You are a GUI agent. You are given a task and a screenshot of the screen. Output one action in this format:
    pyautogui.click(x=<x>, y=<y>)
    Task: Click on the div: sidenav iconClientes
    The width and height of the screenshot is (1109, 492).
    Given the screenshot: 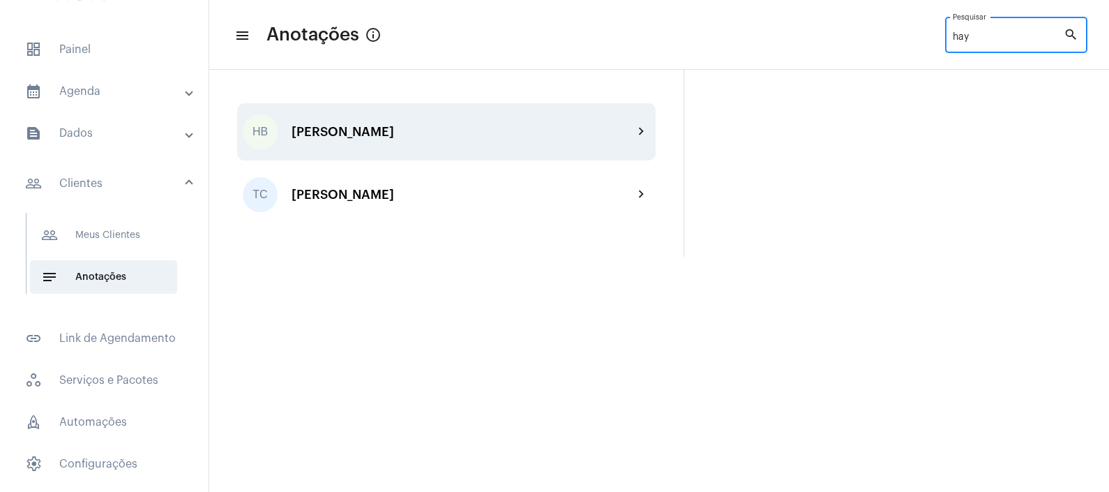 What is the action you would take?
    pyautogui.click(x=108, y=259)
    